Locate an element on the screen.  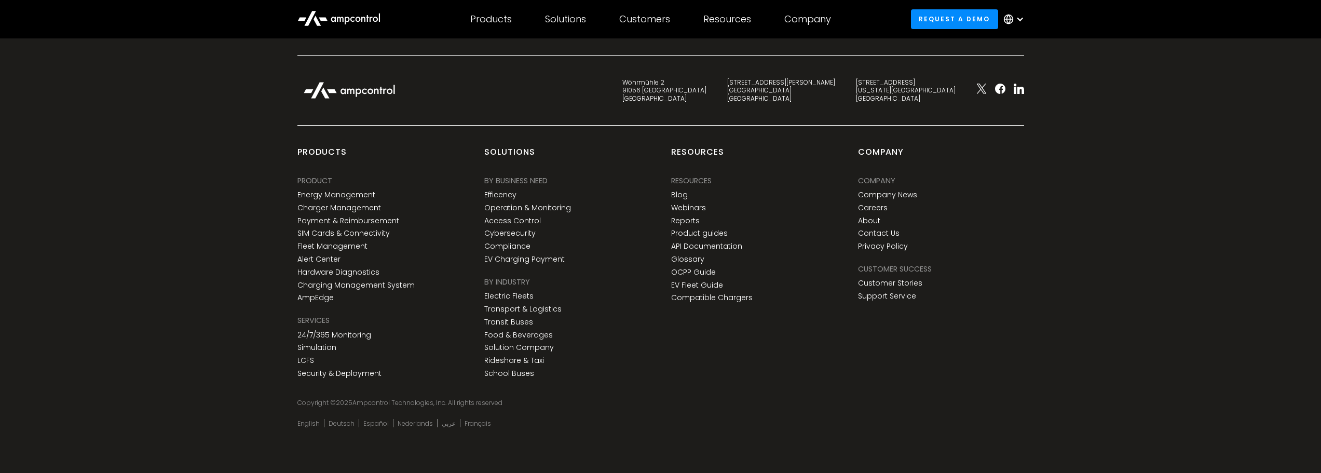
div: PRODUCT is located at coordinates (314, 181).